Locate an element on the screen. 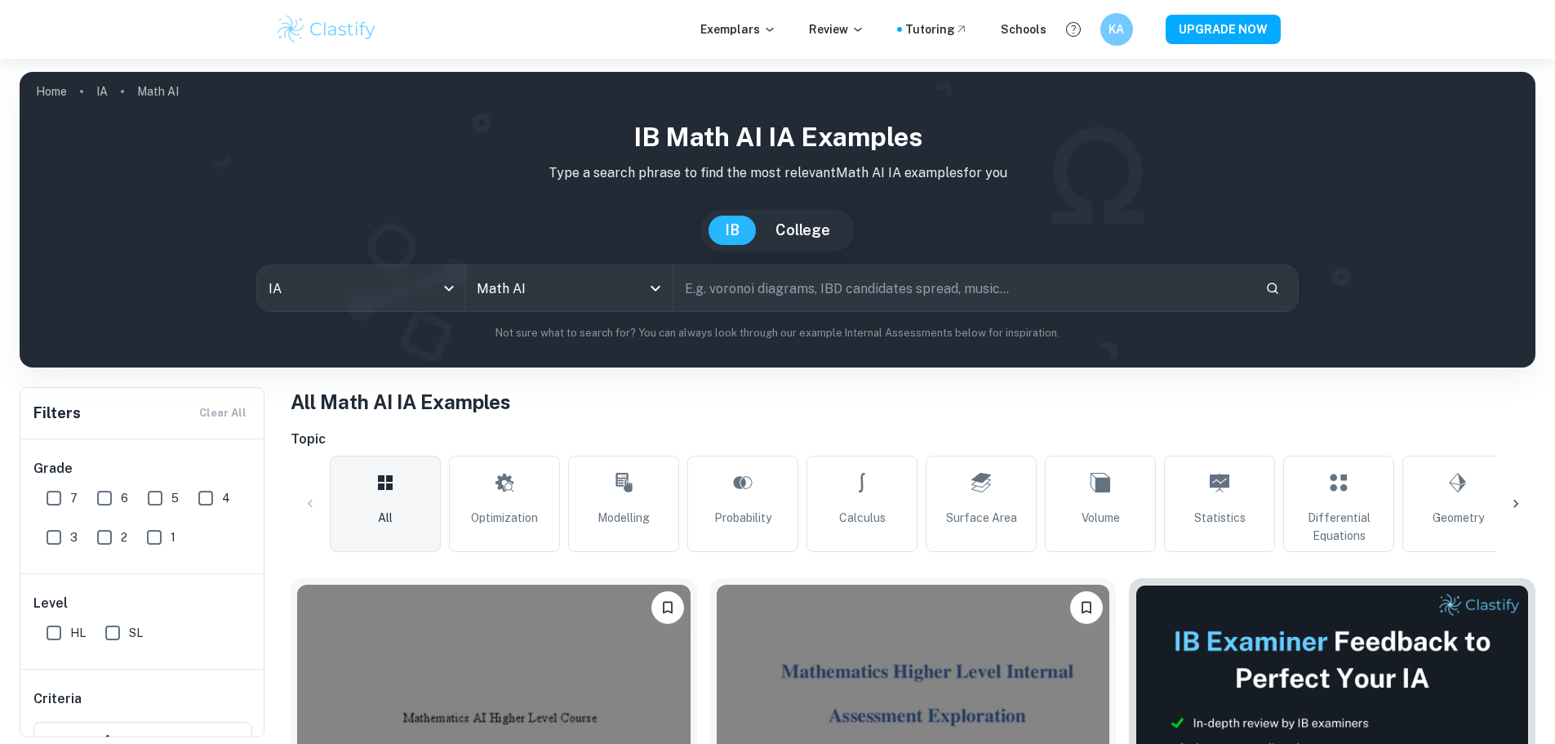 The image size is (1555, 744). span: SL is located at coordinates (136, 633).